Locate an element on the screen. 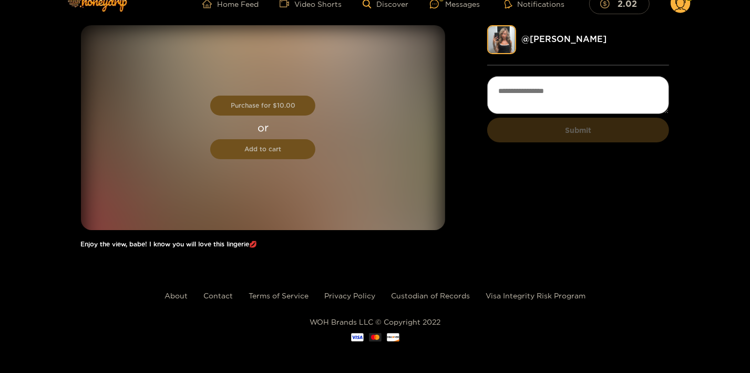  h1: Enjoy the view, babe! I know you will love this lingerie💋 is located at coordinates (263, 244).